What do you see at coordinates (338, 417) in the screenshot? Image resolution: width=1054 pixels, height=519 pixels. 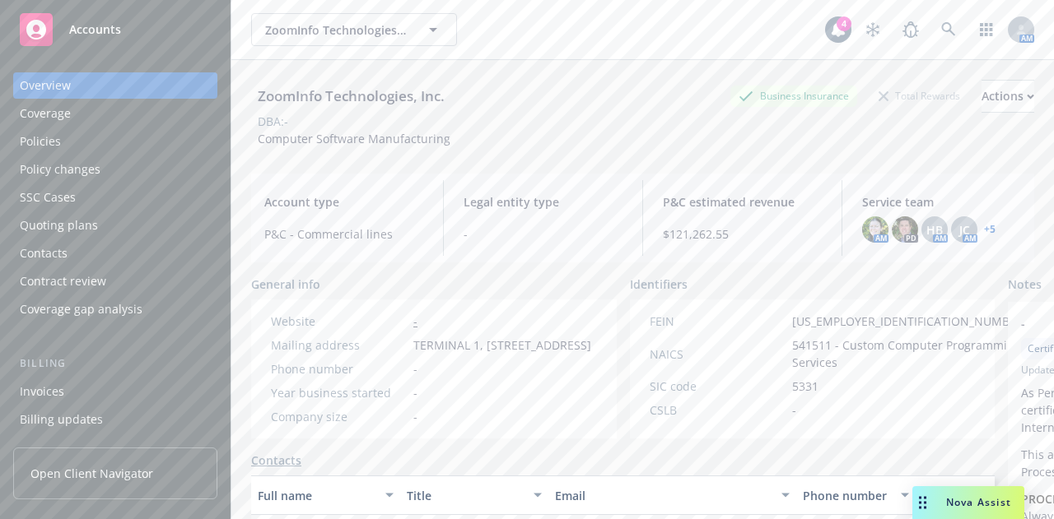 I see `div: Company size` at bounding box center [338, 417].